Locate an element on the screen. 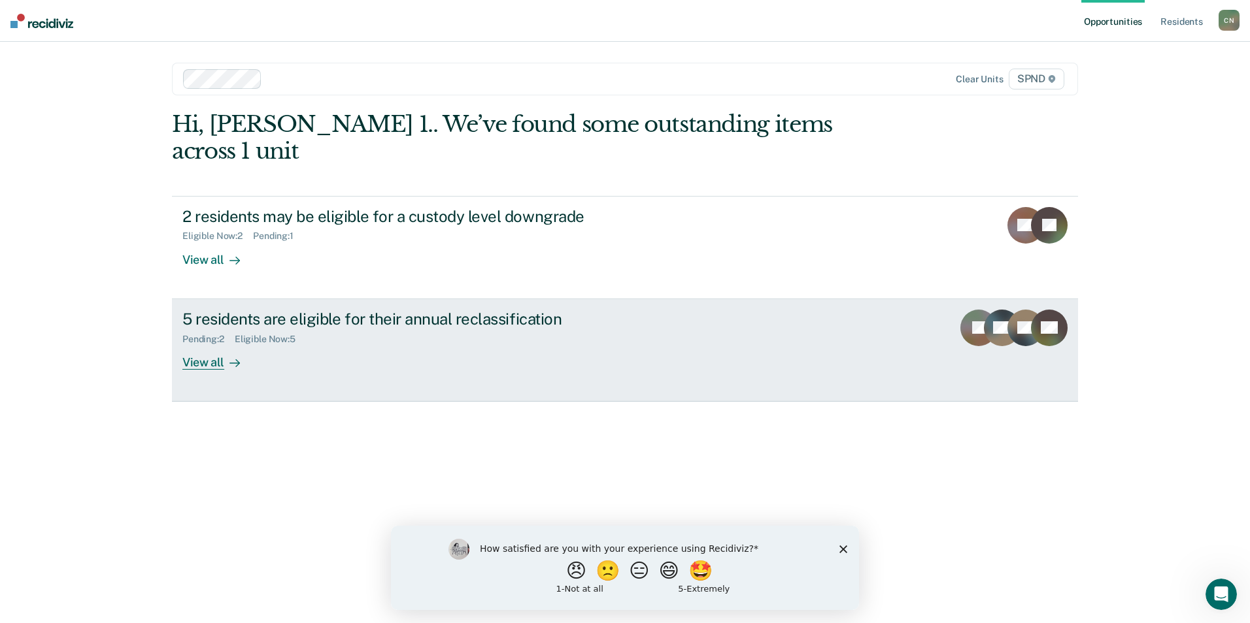 The image size is (1250, 623). div: 5 - Extremely is located at coordinates (348, 63).